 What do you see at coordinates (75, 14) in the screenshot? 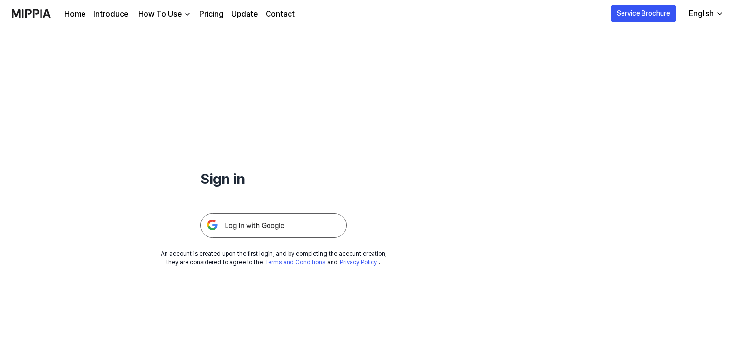
I see `a: Home` at bounding box center [75, 14].